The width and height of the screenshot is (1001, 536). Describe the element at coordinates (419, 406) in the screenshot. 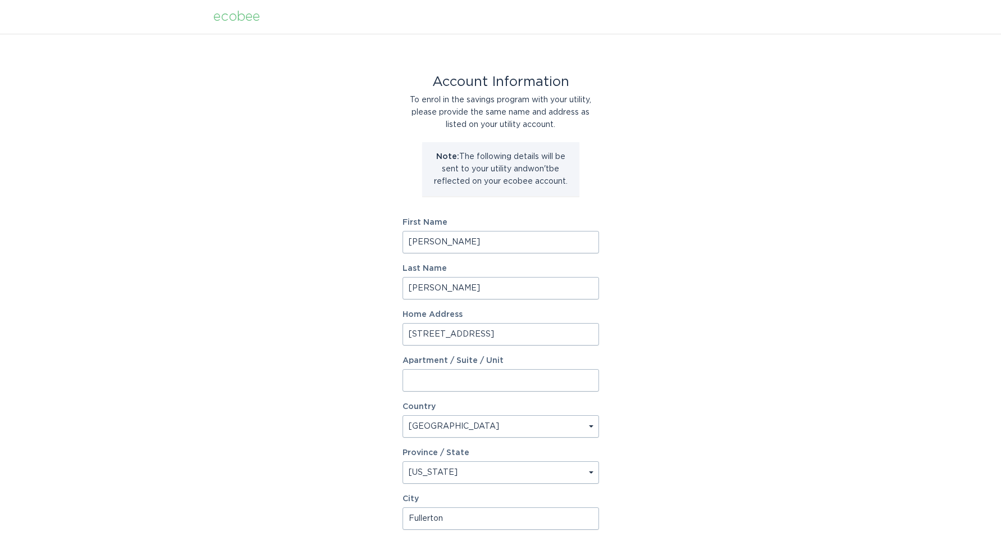

I see `label: Country` at that location.